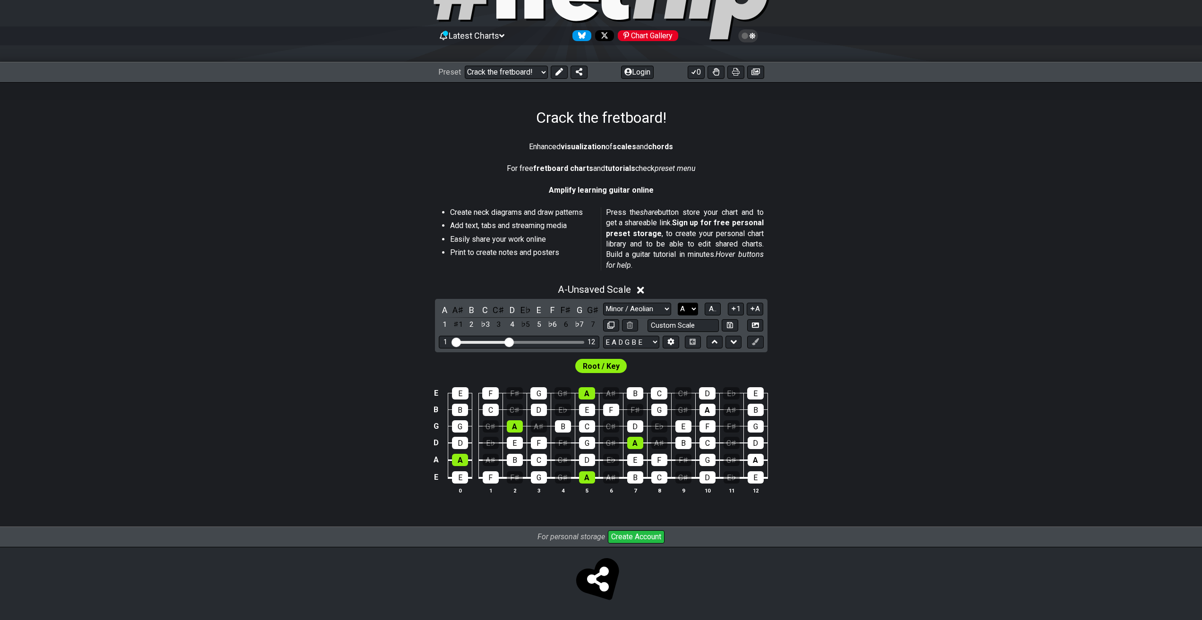 The width and height of the screenshot is (1202, 620). Describe the element at coordinates (630, 325) in the screenshot. I see `button: Delete` at that location.